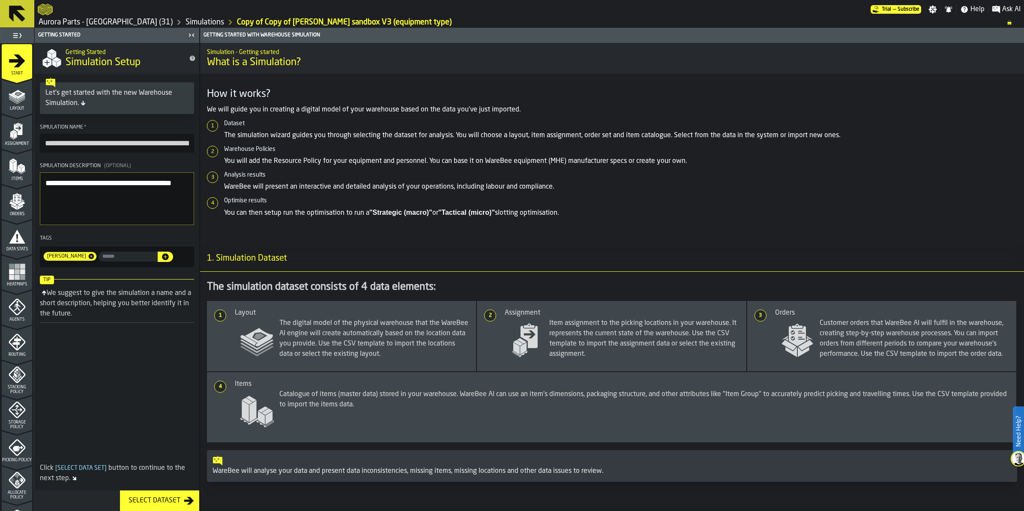  I want to click on label: button-toggle-Settings, so click(933, 9).